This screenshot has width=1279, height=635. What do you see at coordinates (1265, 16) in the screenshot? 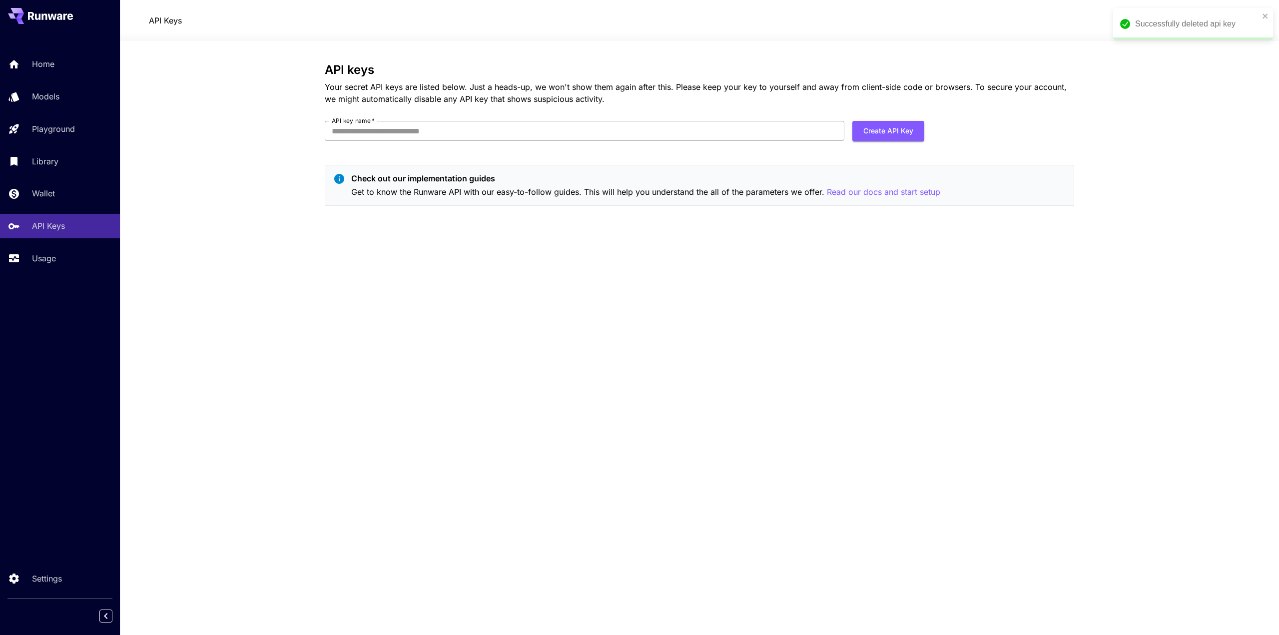
I see `button: close` at bounding box center [1265, 16].